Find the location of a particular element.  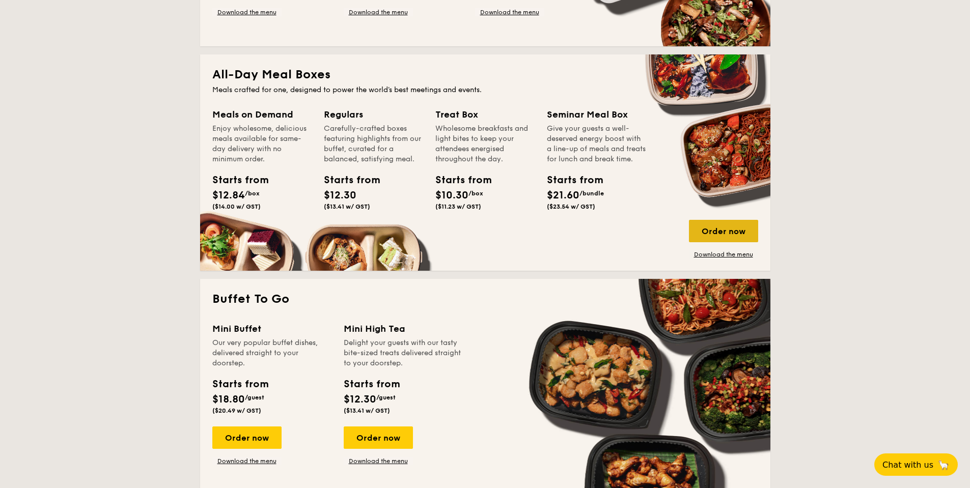

span: $10.30 is located at coordinates (452, 196).